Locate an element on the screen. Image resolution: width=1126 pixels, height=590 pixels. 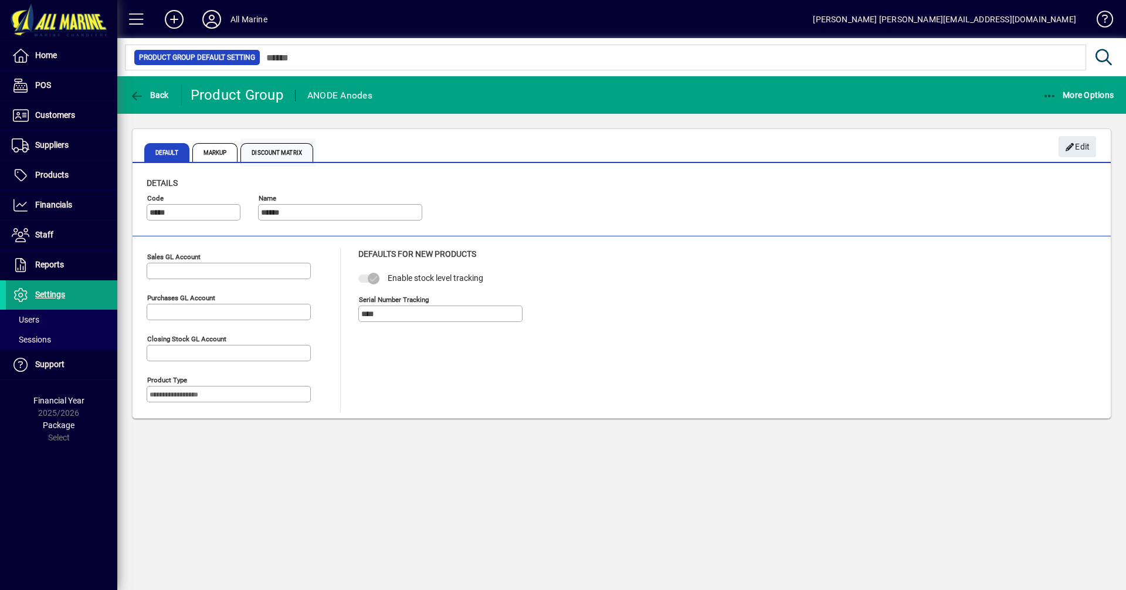
mat-label: Purchases GL account is located at coordinates (181, 298).